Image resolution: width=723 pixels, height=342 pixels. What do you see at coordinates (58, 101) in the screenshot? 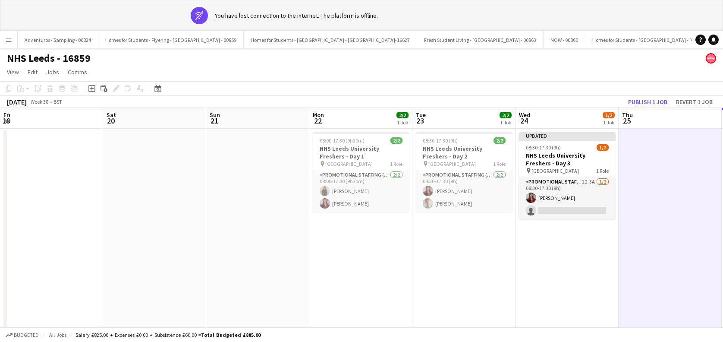
I see `div: BST` at bounding box center [58, 101].